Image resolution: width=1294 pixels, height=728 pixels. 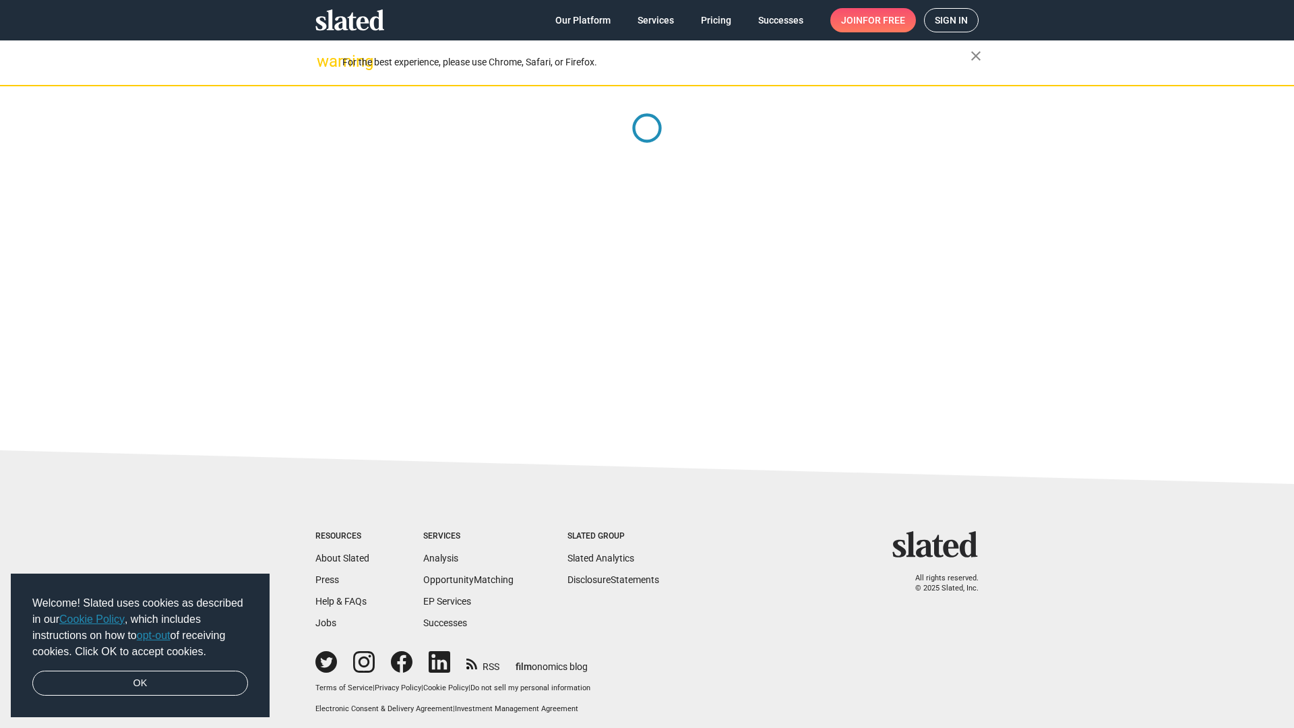 I want to click on a: Privacy Policy, so click(x=398, y=687).